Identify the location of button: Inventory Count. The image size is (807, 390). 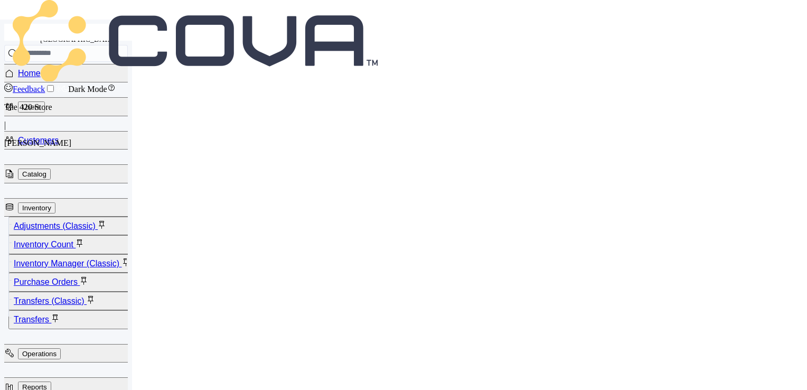
(70, 244).